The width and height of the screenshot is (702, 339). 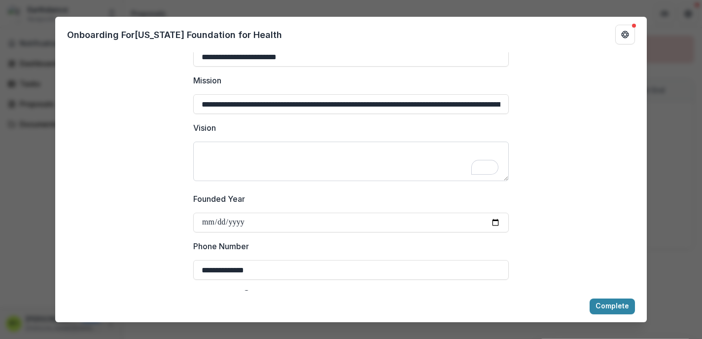 What do you see at coordinates (219, 199) in the screenshot?
I see `p: Founded Year` at bounding box center [219, 199].